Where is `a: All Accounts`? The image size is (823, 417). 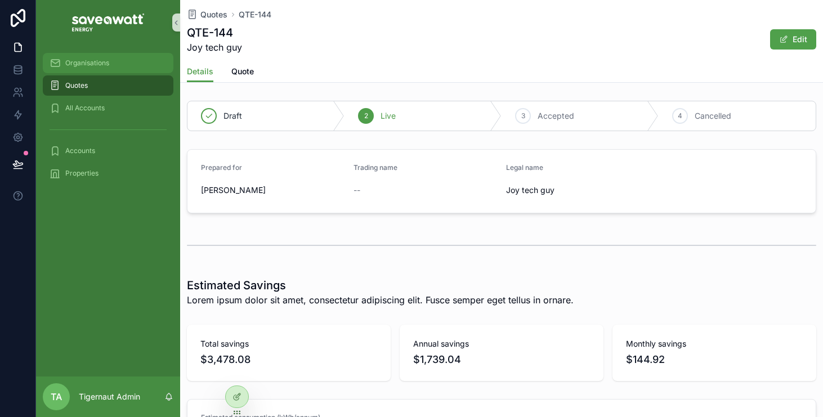
a: All Accounts is located at coordinates (108, 108).